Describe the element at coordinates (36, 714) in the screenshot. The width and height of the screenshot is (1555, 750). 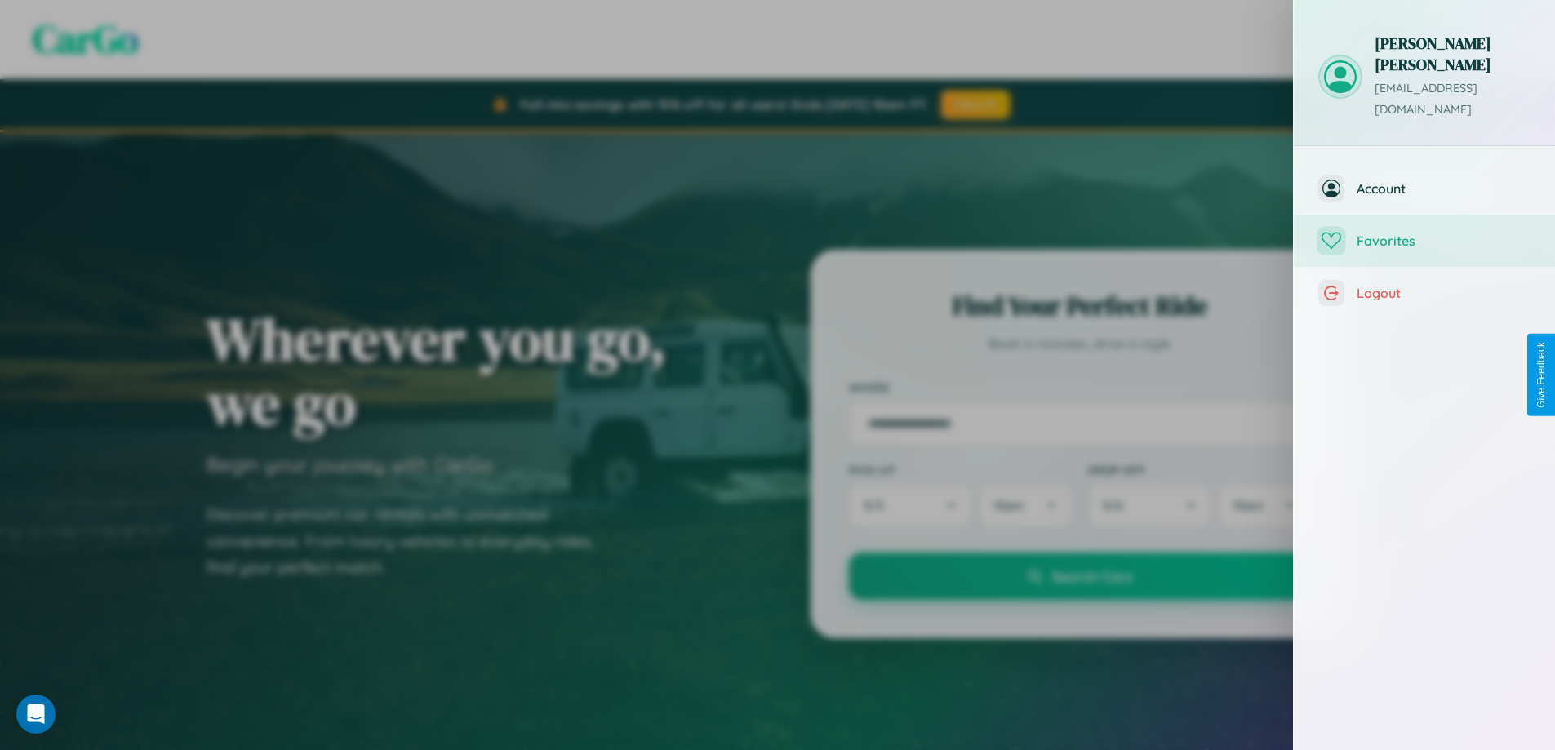
I see `div: Open Intercom Messenger` at that location.